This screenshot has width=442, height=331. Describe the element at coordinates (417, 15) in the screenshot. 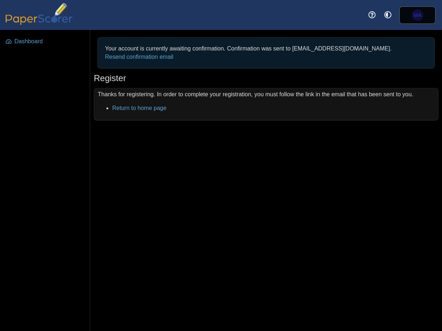

I see `a: Mohammad Alasmary` at that location.